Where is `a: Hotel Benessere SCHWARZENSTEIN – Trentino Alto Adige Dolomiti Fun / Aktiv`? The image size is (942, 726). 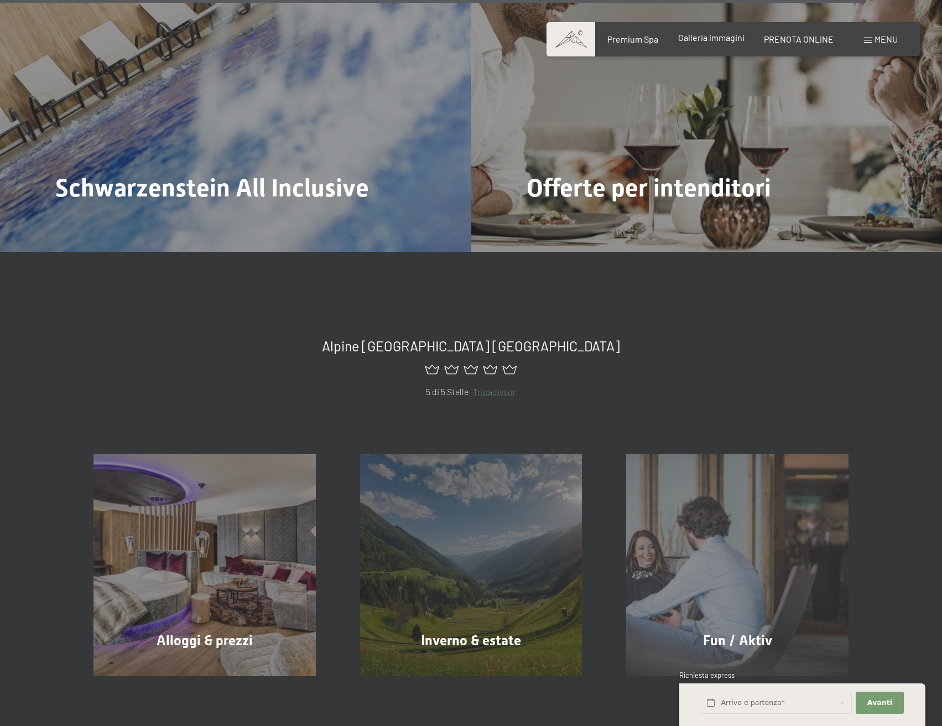 a: Hotel Benessere SCHWARZENSTEIN – Trentino Alto Adige Dolomiti Fun / Aktiv is located at coordinates (737, 565).